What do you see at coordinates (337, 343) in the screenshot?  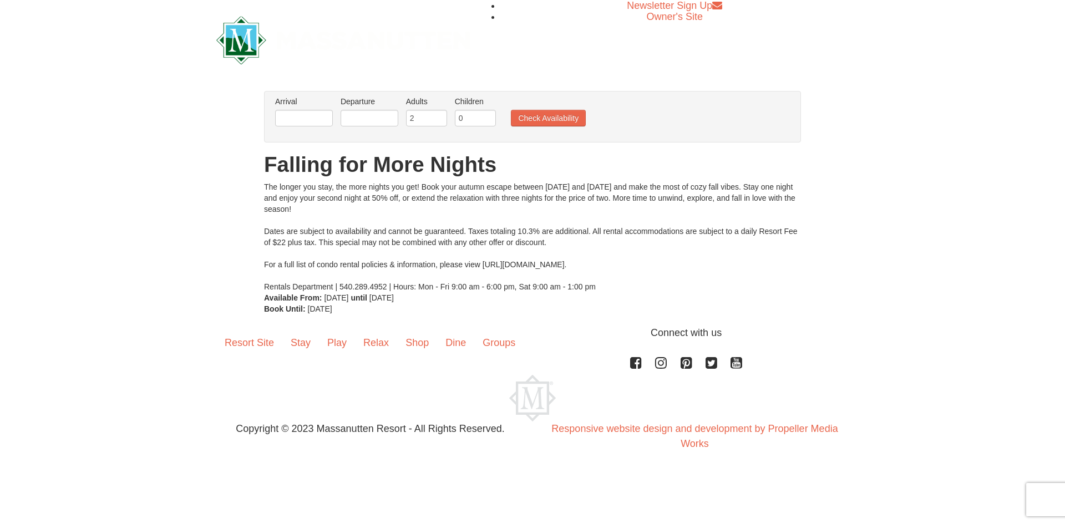 I see `a: Play` at bounding box center [337, 343].